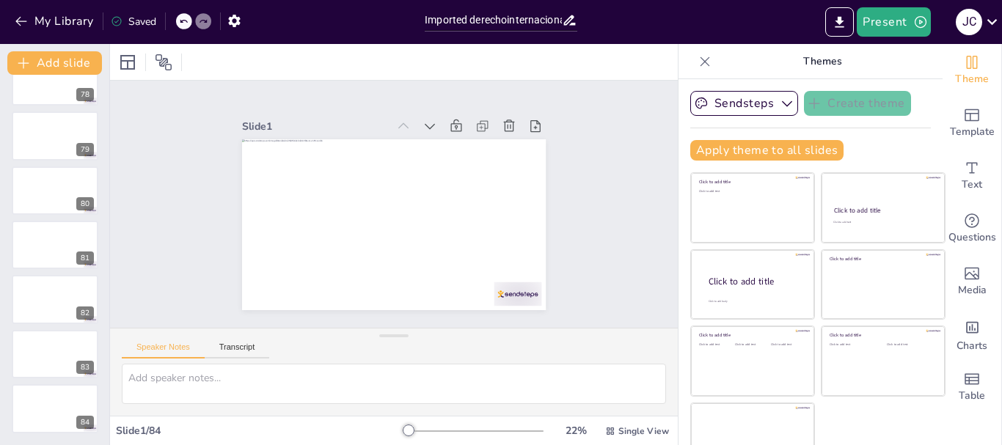 This screenshot has height=445, width=1002. Describe the element at coordinates (971, 229) in the screenshot. I see `div: Get real-time input from your audience` at that location.